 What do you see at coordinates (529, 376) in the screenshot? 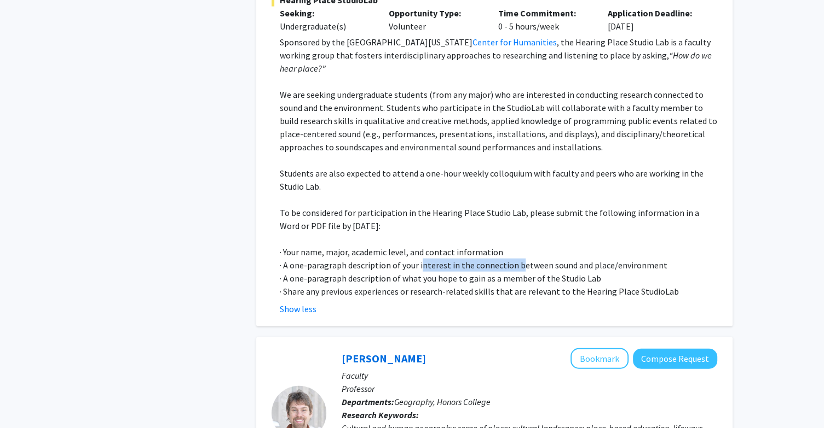
I see `p: Faculty` at bounding box center [529, 376].